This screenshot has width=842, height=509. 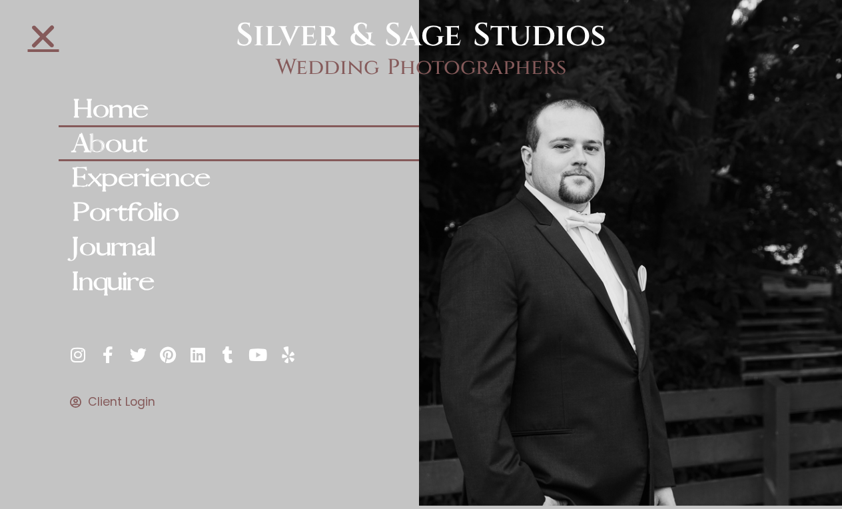 I want to click on h2: Silver & Sage Studios, so click(x=421, y=36).